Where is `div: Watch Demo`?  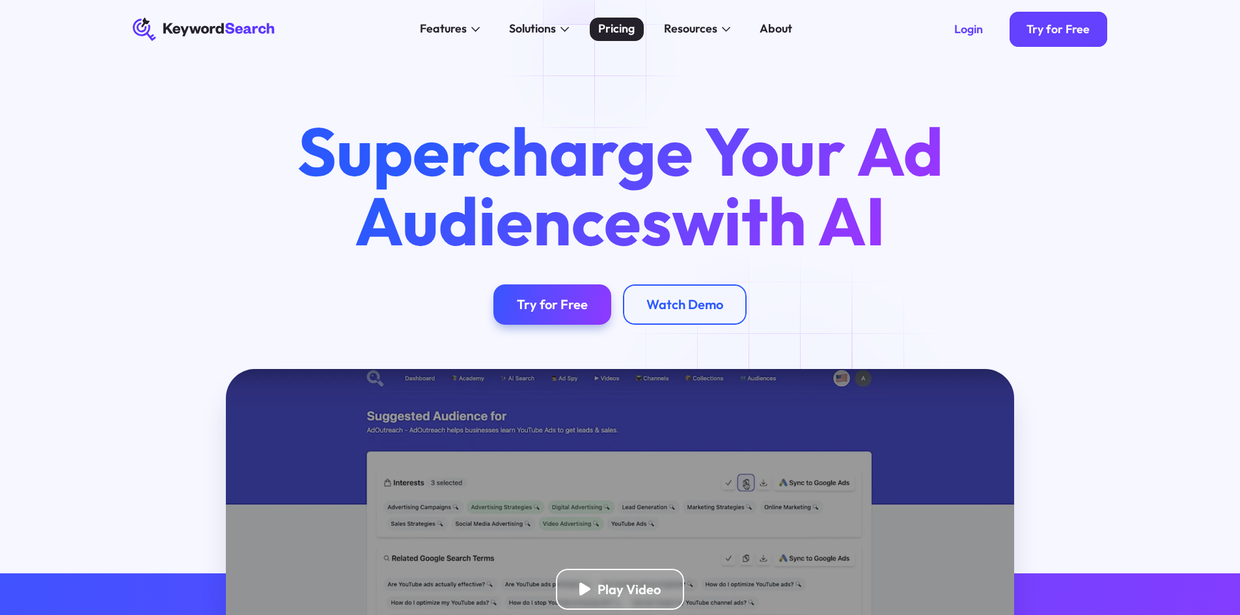 div: Watch Demo is located at coordinates (685, 304).